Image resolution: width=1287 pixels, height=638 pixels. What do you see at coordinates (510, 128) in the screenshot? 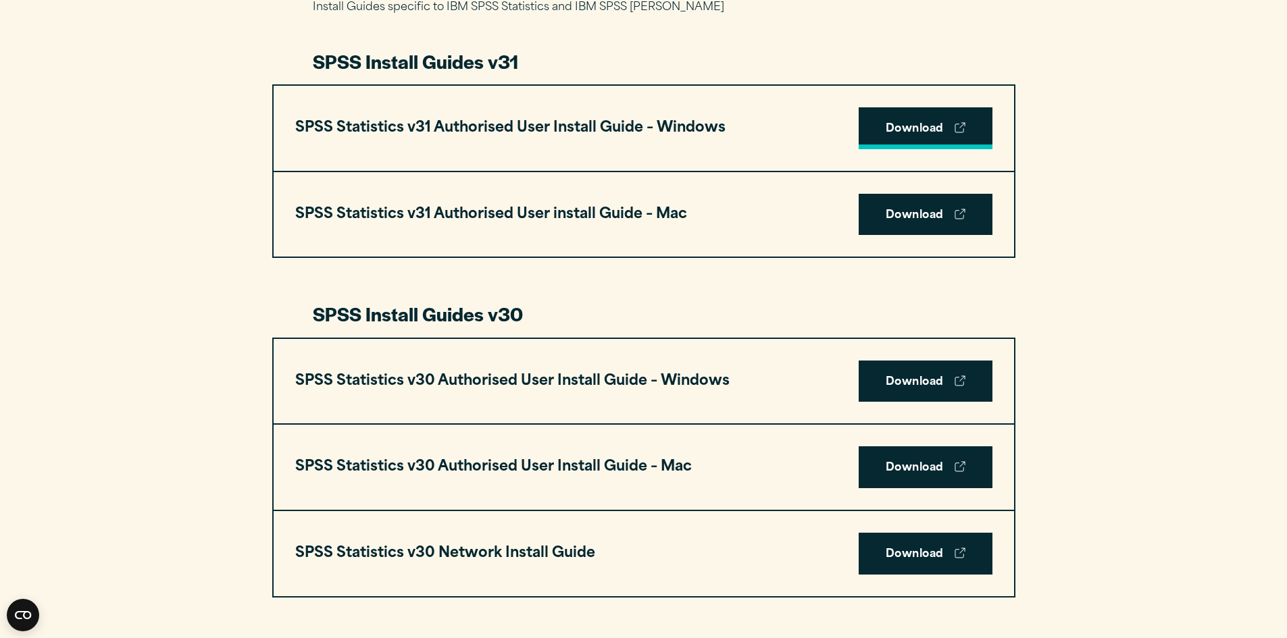
I see `h3: SPSS Statistics v31 Authorised User Install Guide – Windows` at bounding box center [510, 128].